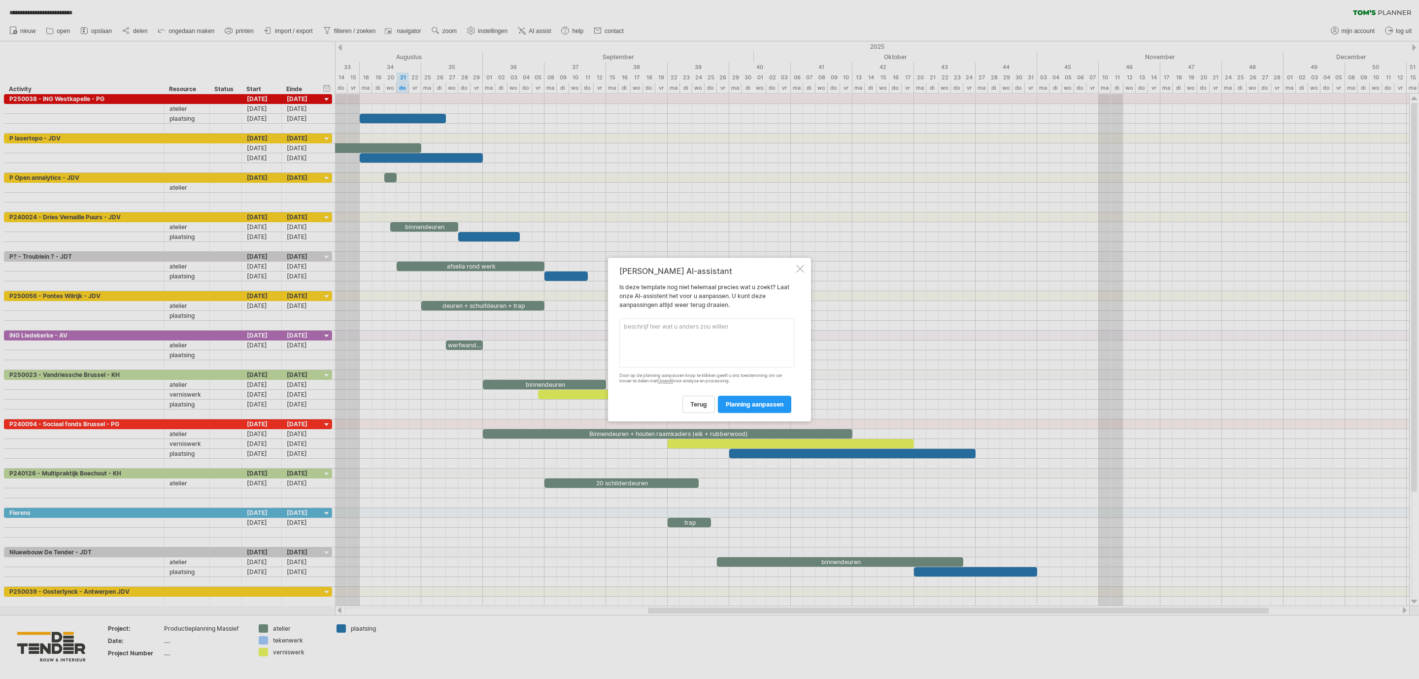 The height and width of the screenshot is (679, 1419). Describe the element at coordinates (665, 380) in the screenshot. I see `a: OpenAI` at that location.